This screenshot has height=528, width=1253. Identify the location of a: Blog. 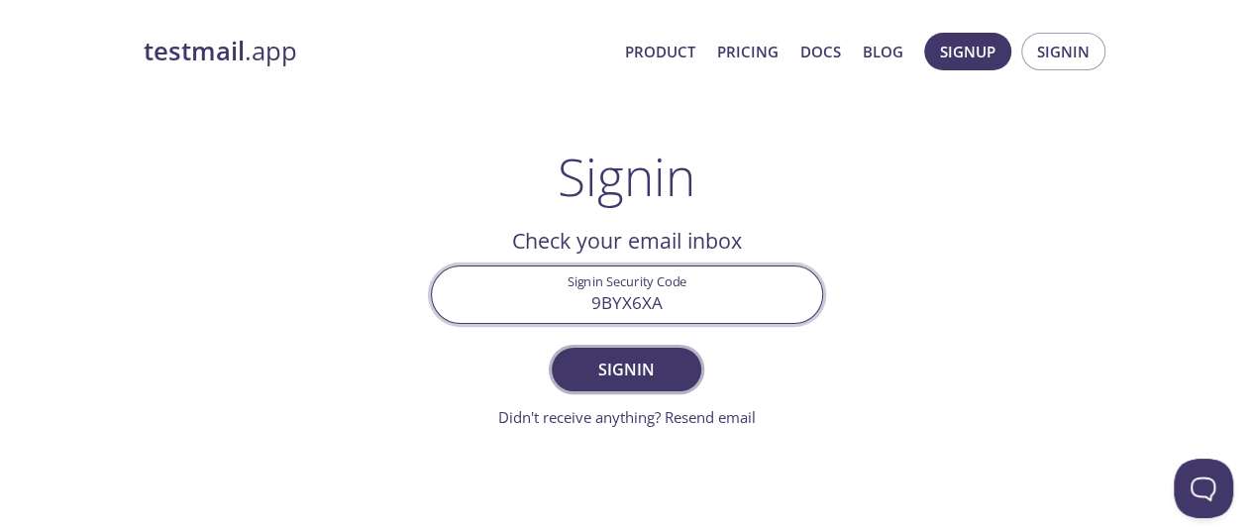
(883, 52).